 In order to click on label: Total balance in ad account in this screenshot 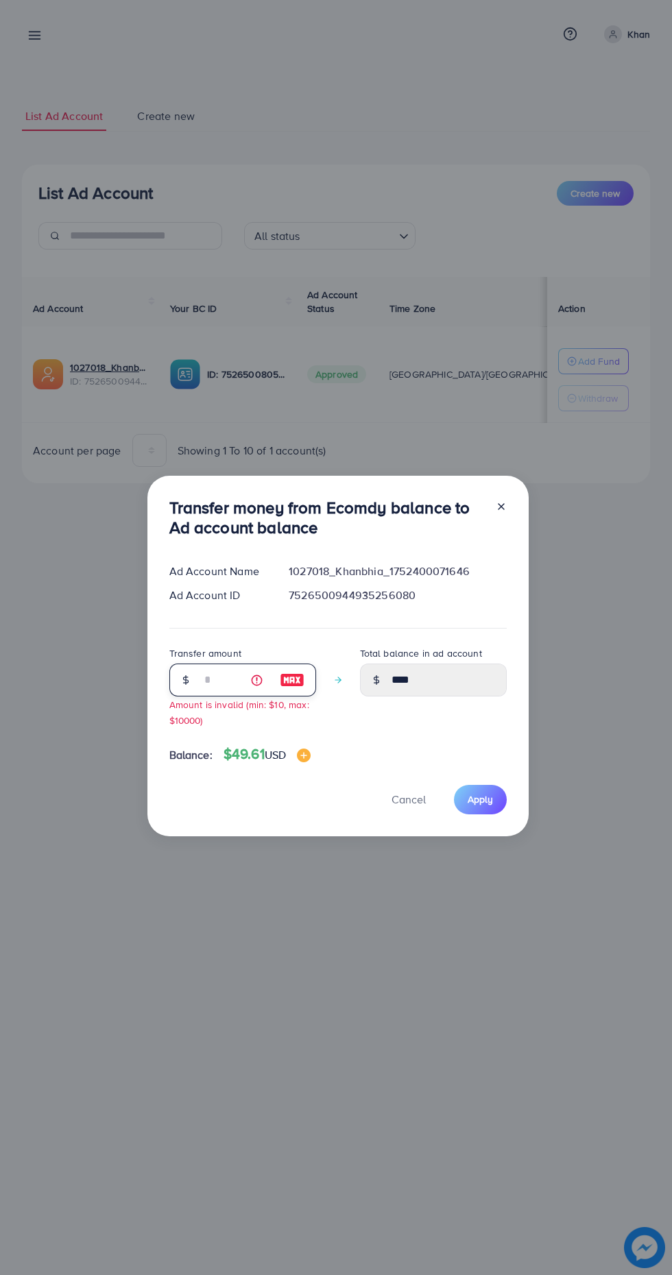, I will do `click(421, 653)`.